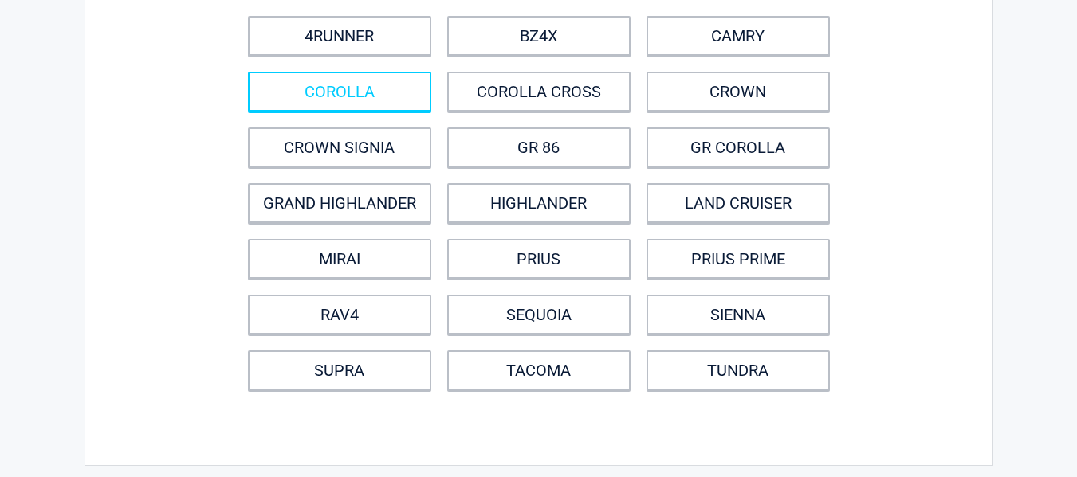  I want to click on a: TUNDRA, so click(738, 371).